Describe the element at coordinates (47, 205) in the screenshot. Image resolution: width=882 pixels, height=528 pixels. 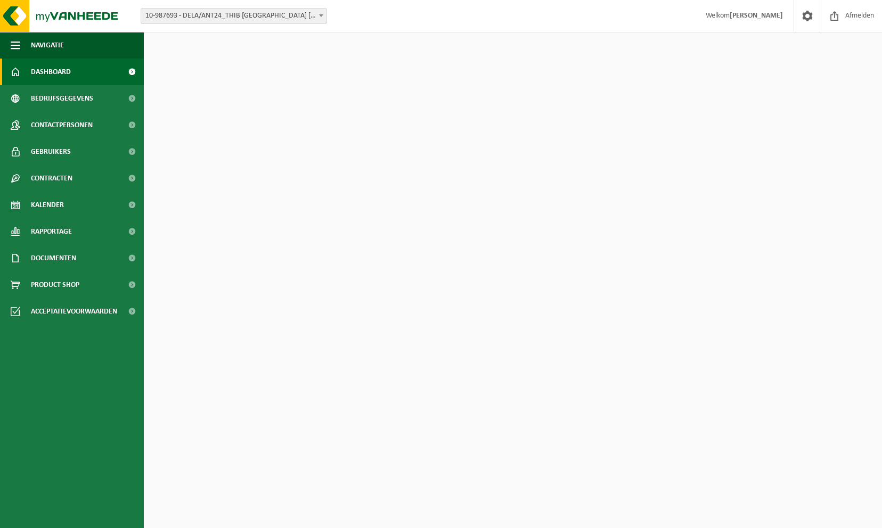
I see `span: Kalender` at that location.